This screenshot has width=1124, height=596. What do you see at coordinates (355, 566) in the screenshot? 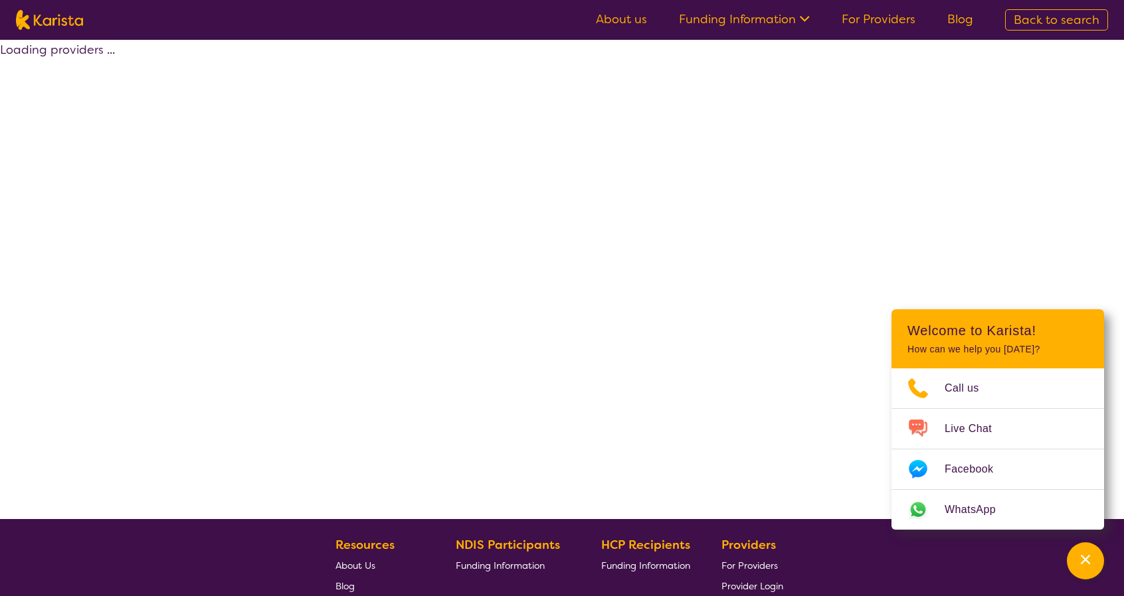
I see `span: About Us` at bounding box center [355, 566].